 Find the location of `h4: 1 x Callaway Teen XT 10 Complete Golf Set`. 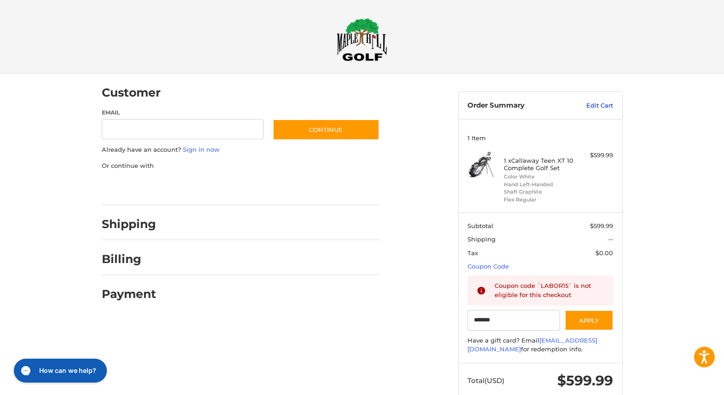

h4: 1 x Callaway Teen XT 10 Complete Golf Set is located at coordinates (539, 164).